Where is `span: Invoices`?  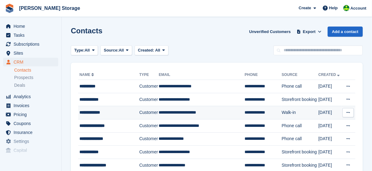
span: Invoices is located at coordinates (32, 105).